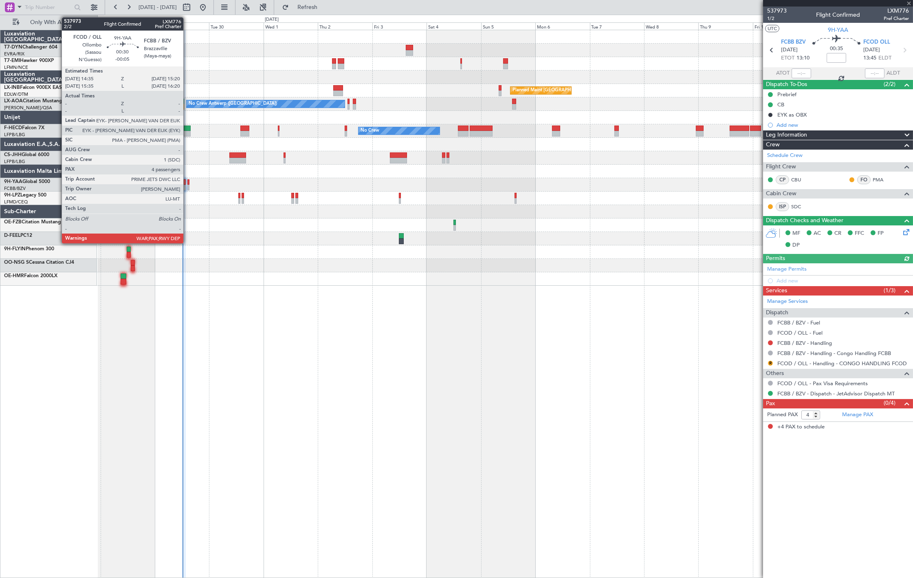 The width and height of the screenshot is (913, 578). I want to click on div: Wed 8, so click(671, 26).